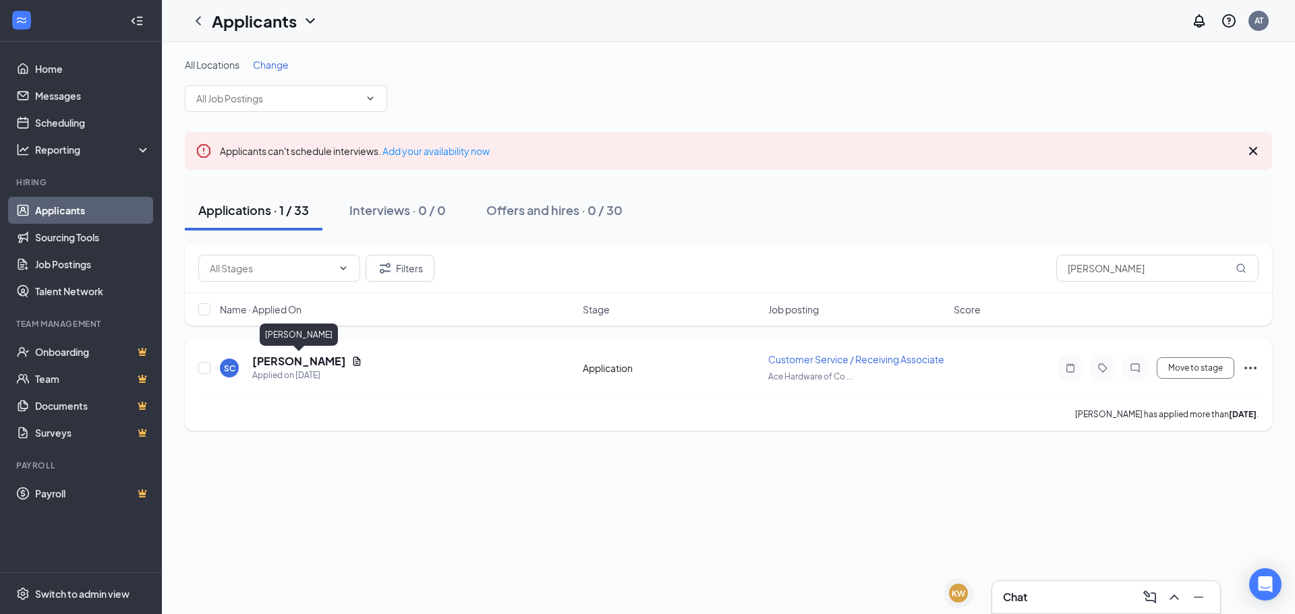 The width and height of the screenshot is (1295, 614). Describe the element at coordinates (92, 494) in the screenshot. I see `a: PayrollCrown` at that location.